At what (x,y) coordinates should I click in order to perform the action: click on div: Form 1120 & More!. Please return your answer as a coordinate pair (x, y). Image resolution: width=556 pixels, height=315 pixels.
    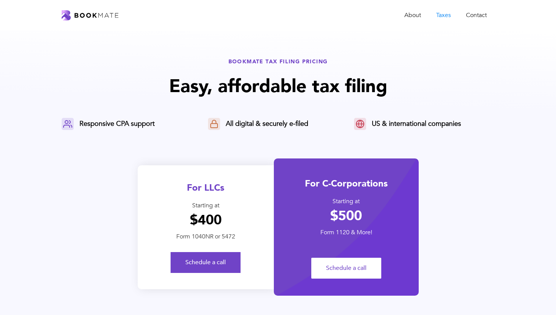
    Looking at the image, I should click on (346, 232).